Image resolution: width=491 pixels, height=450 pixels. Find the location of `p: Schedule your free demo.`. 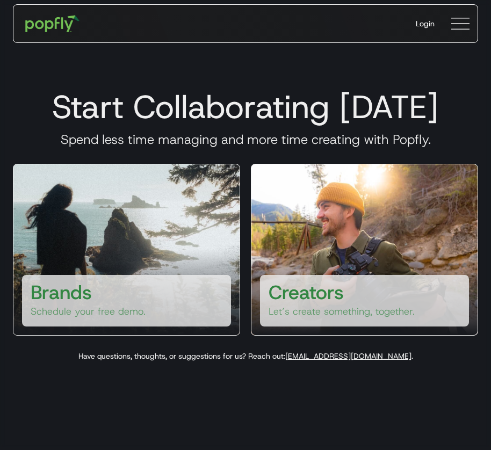

p: Schedule your free demo. is located at coordinates (88, 311).